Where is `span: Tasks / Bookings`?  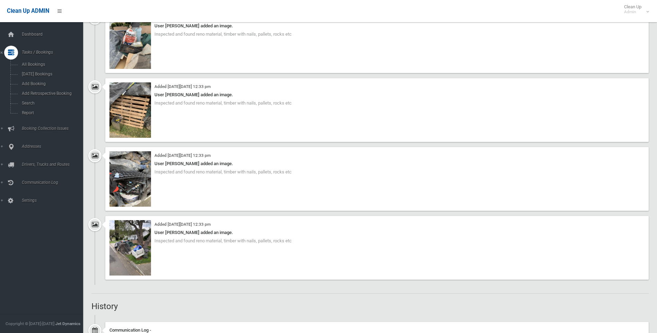
span: Tasks / Bookings is located at coordinates (54, 52).